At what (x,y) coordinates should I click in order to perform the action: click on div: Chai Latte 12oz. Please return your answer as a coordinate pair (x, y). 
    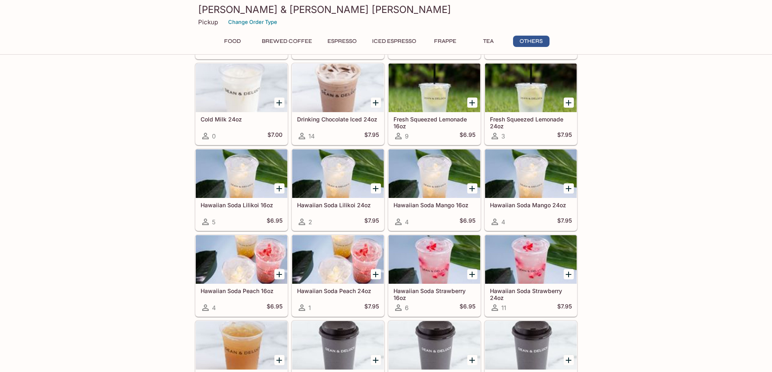
    Looking at the image, I should click on (338, 345).